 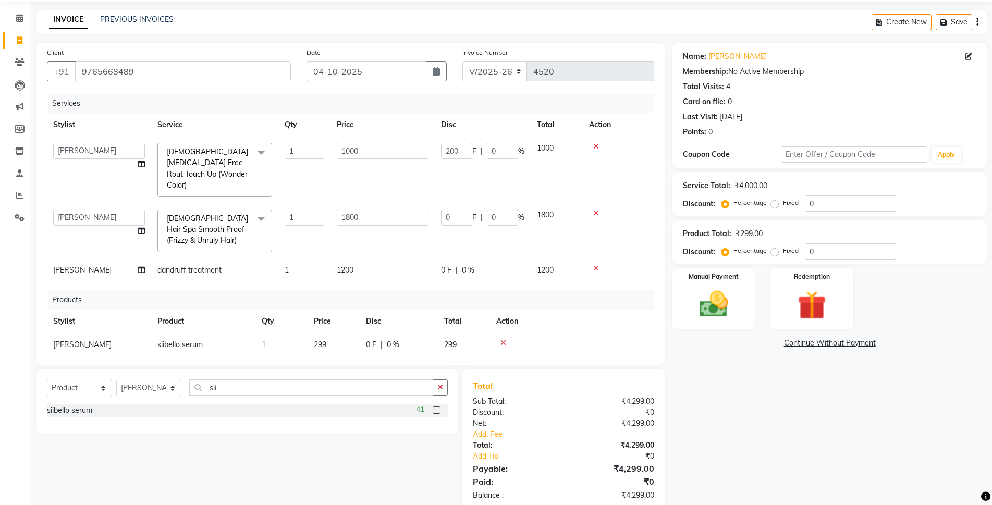 I want to click on div: Points:, so click(x=694, y=132).